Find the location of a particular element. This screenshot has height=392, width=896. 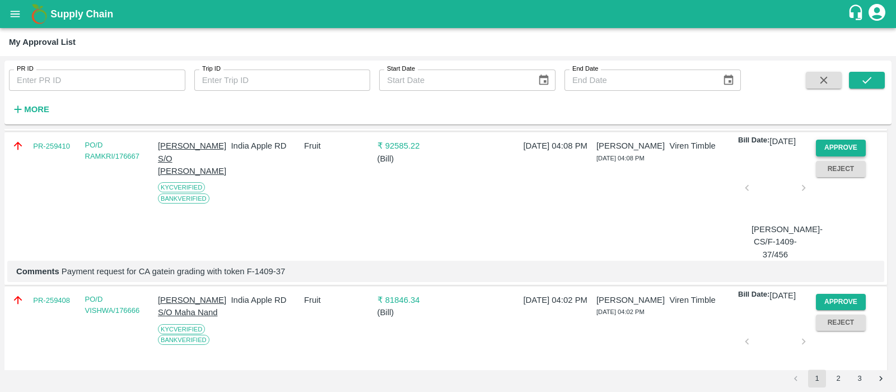

input: End Date is located at coordinates (639, 80).